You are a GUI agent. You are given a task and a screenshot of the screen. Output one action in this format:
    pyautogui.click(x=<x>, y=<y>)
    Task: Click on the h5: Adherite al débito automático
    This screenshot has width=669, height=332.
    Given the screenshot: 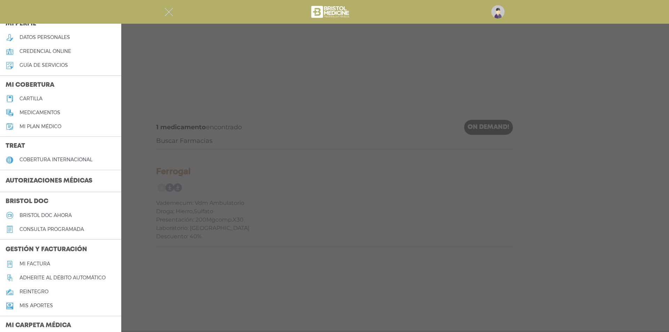 What is the action you would take?
    pyautogui.click(x=62, y=278)
    